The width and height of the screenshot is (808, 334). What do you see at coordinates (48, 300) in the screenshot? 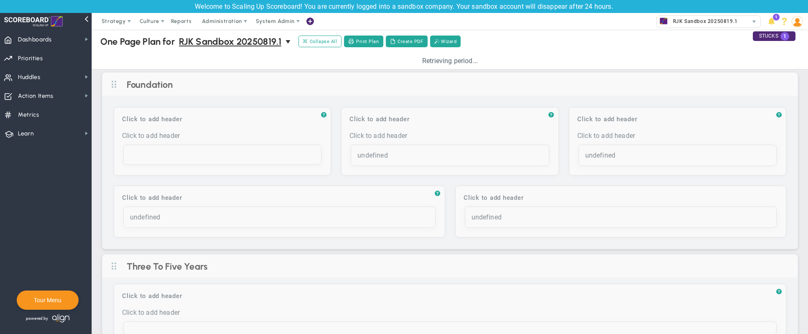
I see `button: Tour Menu` at bounding box center [48, 300].